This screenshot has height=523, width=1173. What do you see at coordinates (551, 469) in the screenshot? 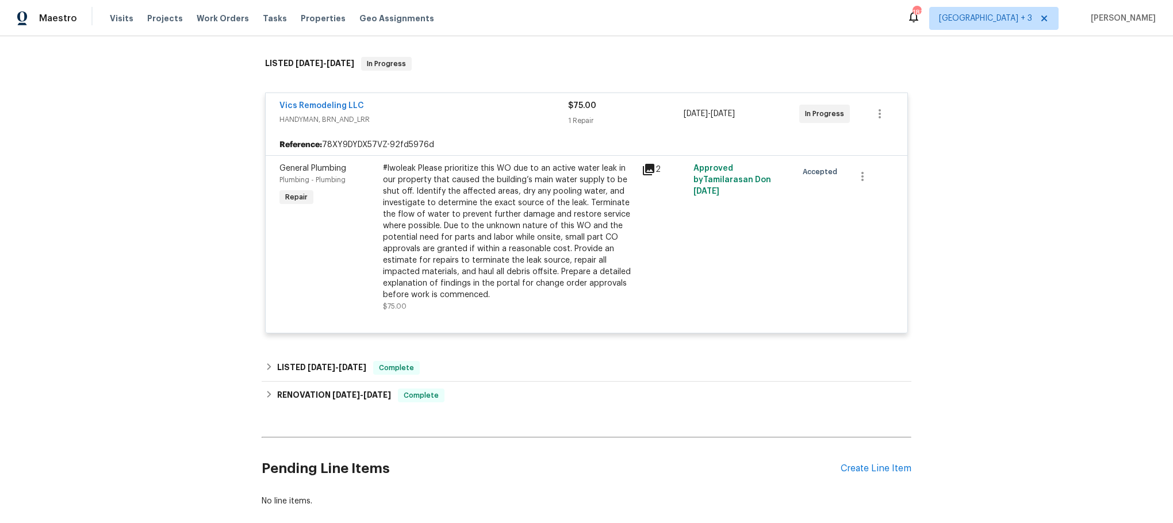
I see `h2: Pending Line Items` at bounding box center [551, 469].